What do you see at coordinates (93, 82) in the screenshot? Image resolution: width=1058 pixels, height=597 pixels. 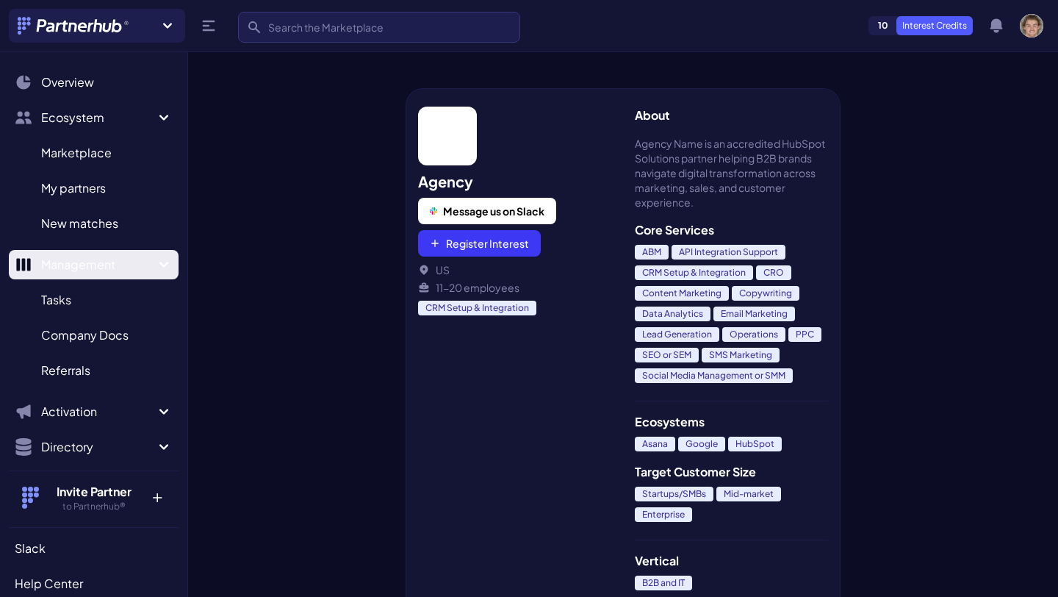 I see `a: Overview` at bounding box center [93, 82].